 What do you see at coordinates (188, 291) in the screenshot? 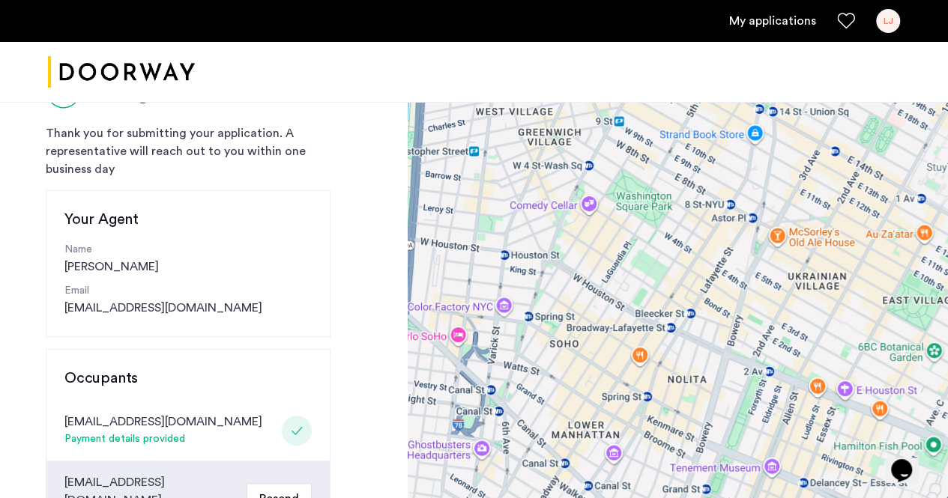
I see `p: Email` at bounding box center [188, 291].